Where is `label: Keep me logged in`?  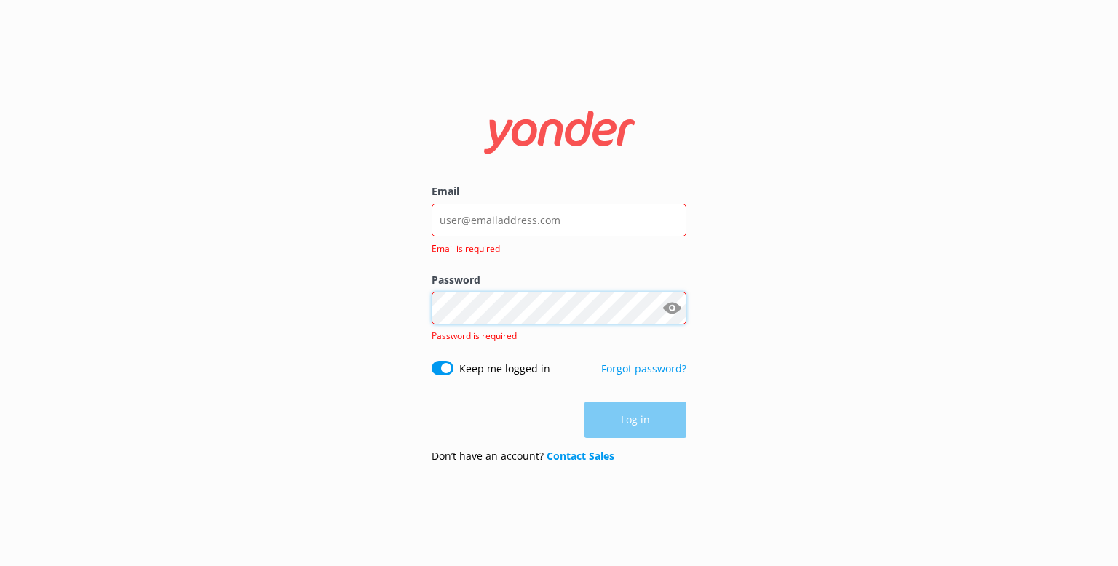
label: Keep me logged in is located at coordinates (504, 369).